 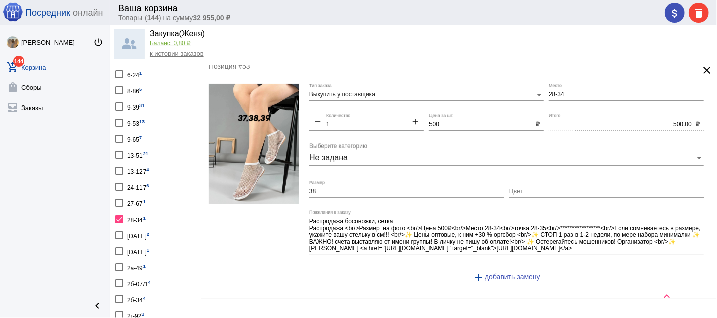 I want to click on button: добавить замену, so click(x=506, y=276).